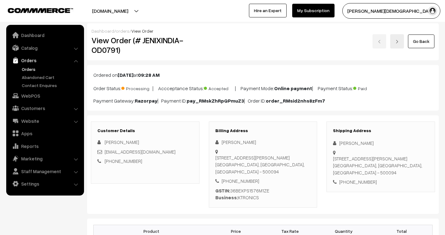 Image resolution: width=445 pixels, height=235 pixels. Describe the element at coordinates (146, 101) in the screenshot. I see `b: Razorpay` at that location.